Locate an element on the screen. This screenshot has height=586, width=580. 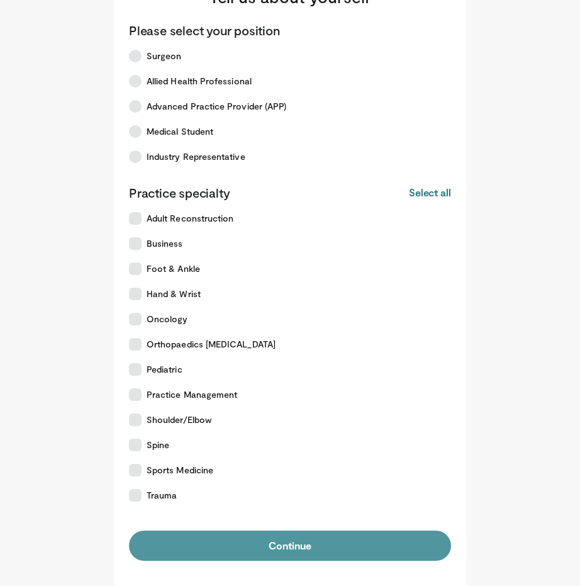
span: Sports Medicine is located at coordinates (180, 470).